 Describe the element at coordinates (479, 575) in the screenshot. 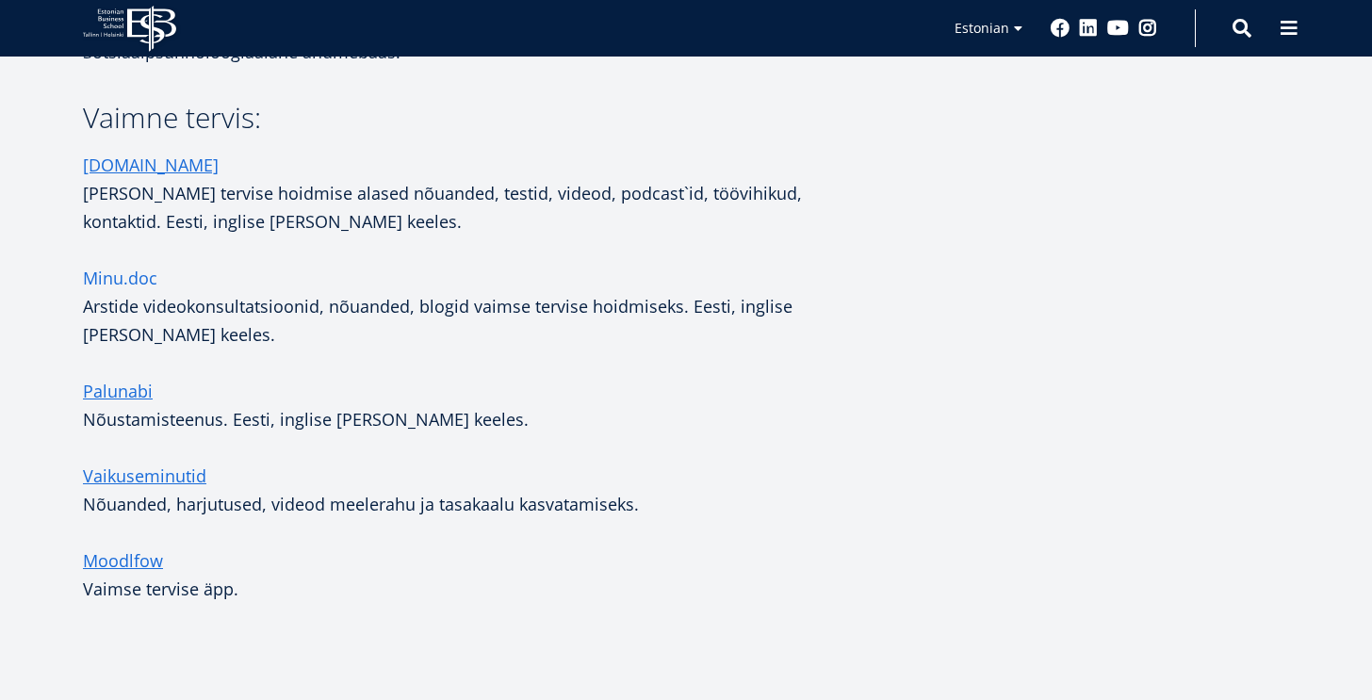

I see `p: Vaimse tervise äpp.` at that location.